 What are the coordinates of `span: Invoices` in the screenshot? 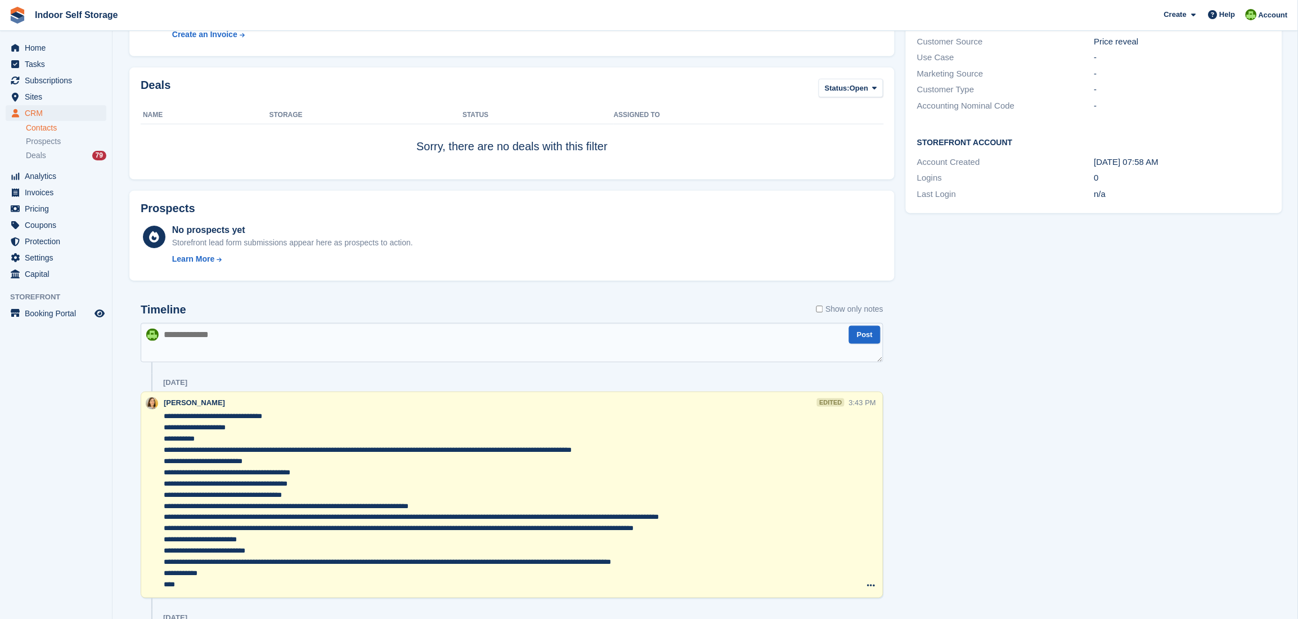 It's located at (59, 192).